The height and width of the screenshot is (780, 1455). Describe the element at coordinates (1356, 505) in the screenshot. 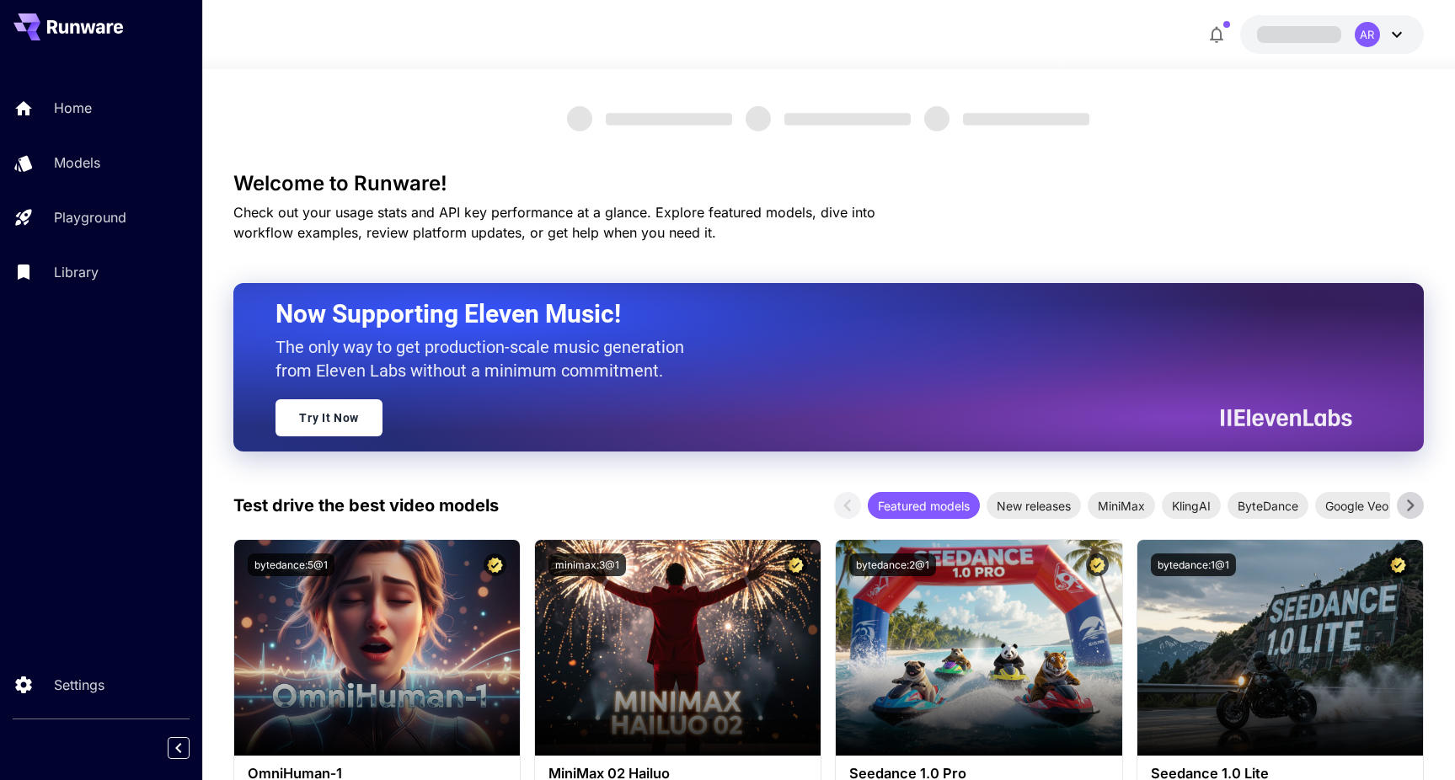

I see `span: Google Veo` at that location.